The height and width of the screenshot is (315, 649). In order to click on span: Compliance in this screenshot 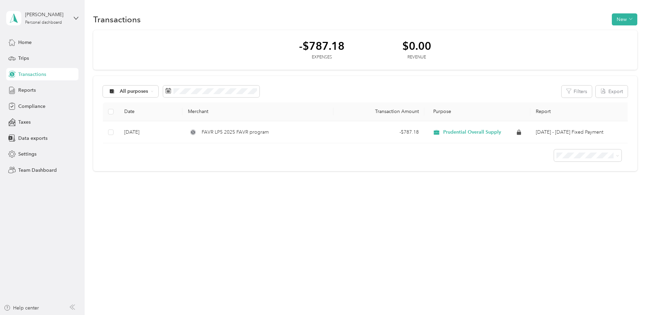, I will do `click(32, 106)`.